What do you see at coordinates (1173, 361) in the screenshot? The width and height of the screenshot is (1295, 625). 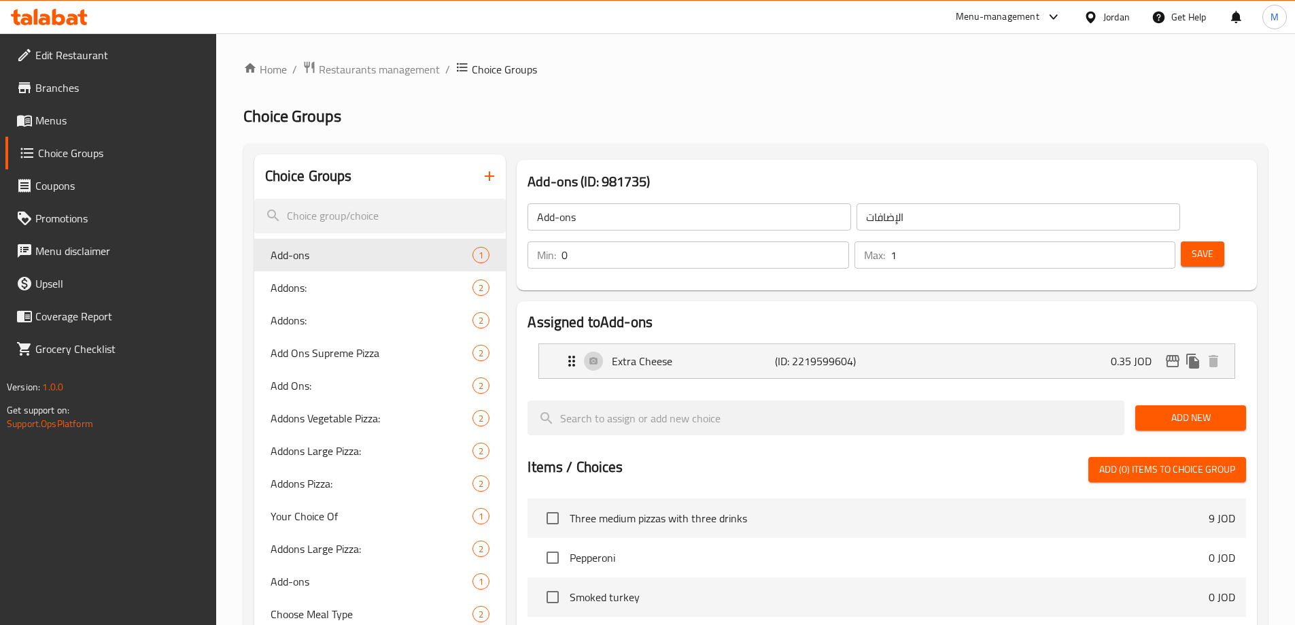 I see `button: edit` at bounding box center [1173, 361].